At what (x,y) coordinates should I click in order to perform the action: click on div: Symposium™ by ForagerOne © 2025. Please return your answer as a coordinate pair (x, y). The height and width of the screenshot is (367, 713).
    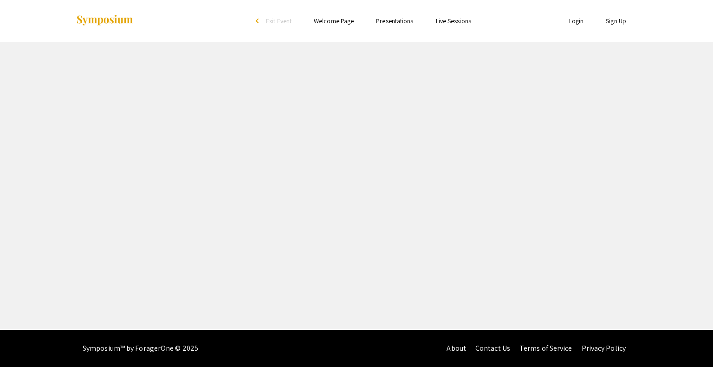
    Looking at the image, I should click on (140, 348).